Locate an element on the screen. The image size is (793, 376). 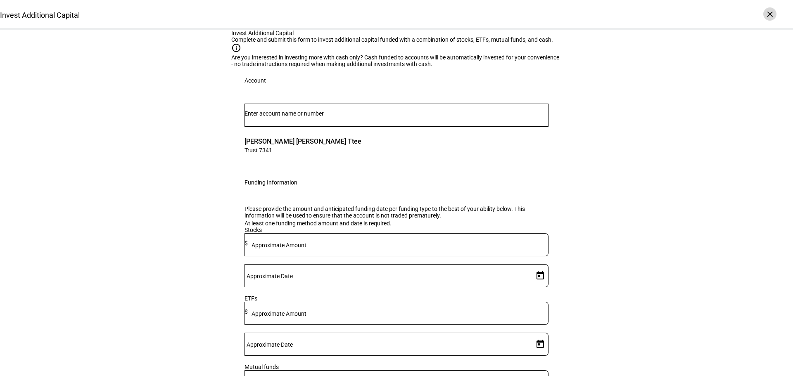
div: Funding Information is located at coordinates (271, 183).